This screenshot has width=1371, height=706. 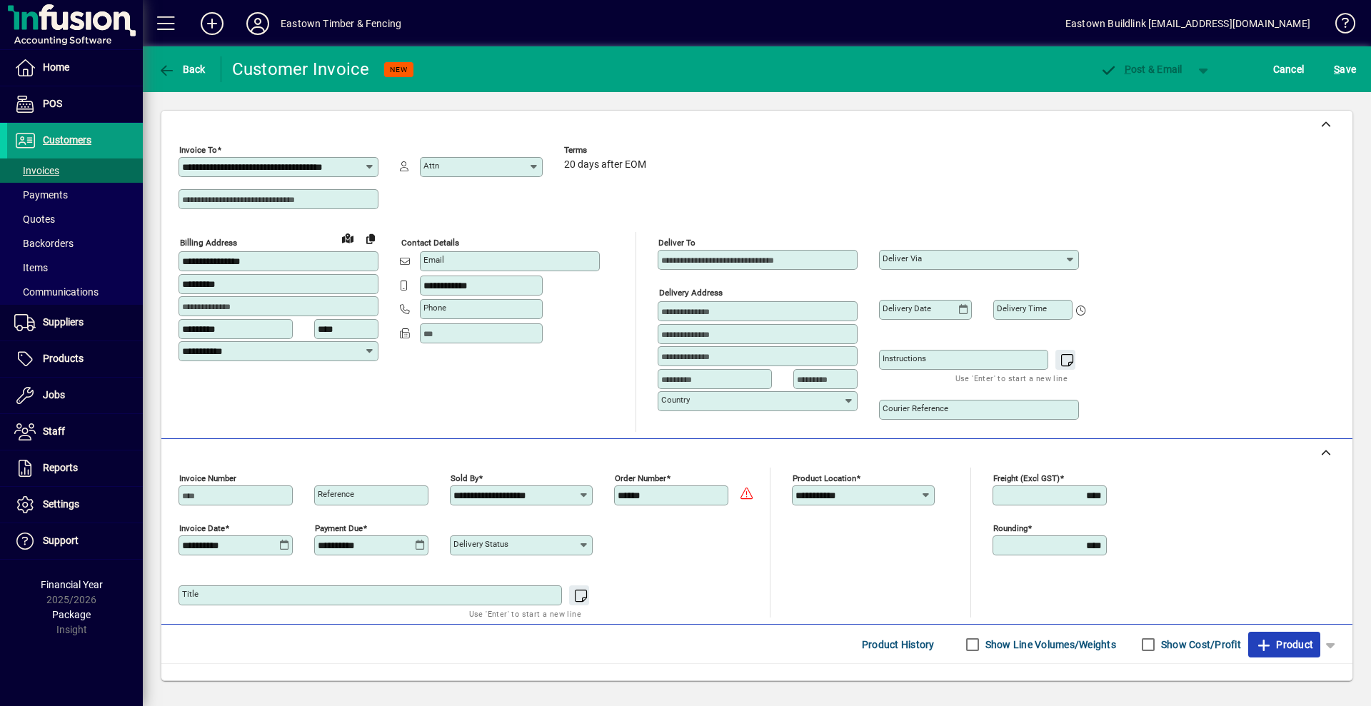 I want to click on span: 20 days after EOM, so click(x=605, y=165).